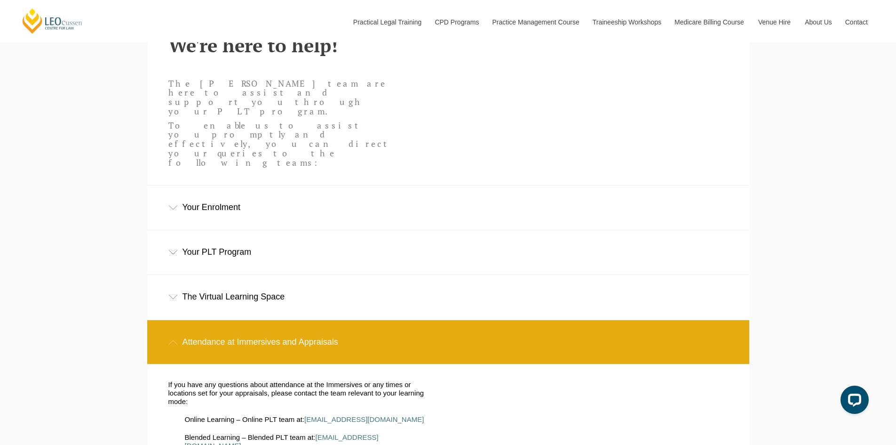  Describe the element at coordinates (448, 342) in the screenshot. I see `div: Attendance at Immersives and Appraisals` at that location.